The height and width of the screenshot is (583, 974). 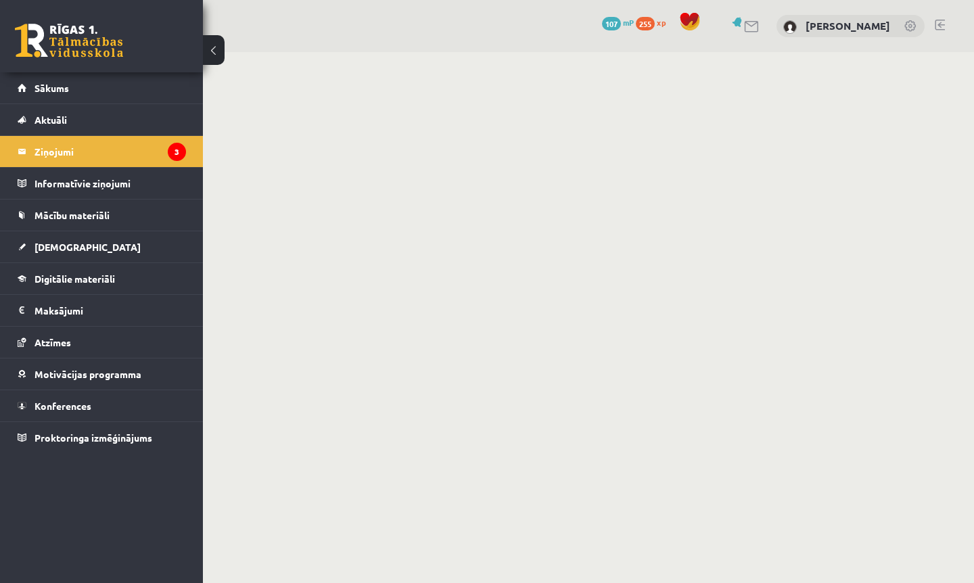 I want to click on a: Atzīmes, so click(x=102, y=342).